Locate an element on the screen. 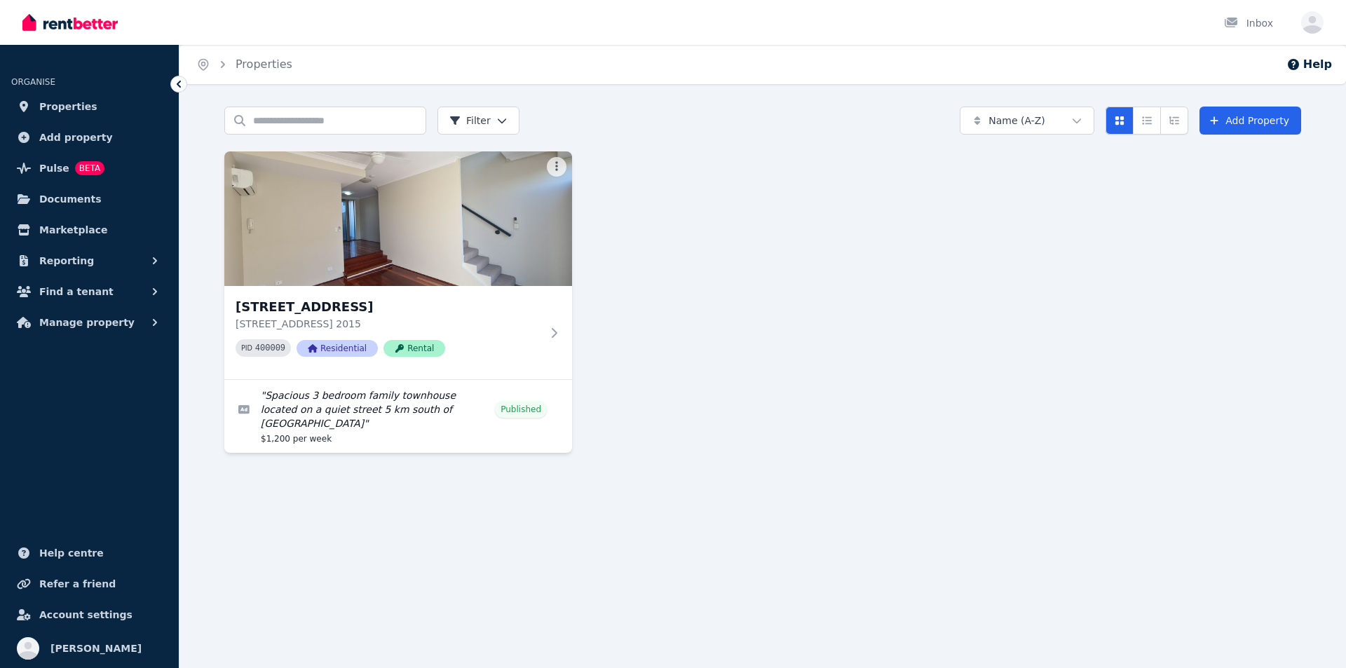 The height and width of the screenshot is (668, 1346). button: Help is located at coordinates (1309, 65).